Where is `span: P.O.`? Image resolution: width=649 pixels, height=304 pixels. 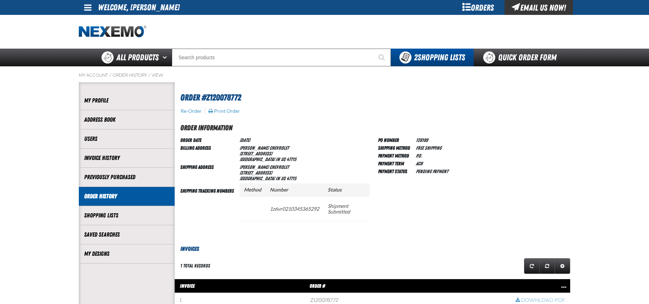
span: P.O. is located at coordinates (419, 156).